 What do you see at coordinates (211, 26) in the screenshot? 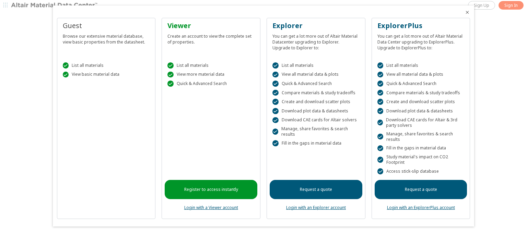
I see `div: Viewer` at bounding box center [211, 26].